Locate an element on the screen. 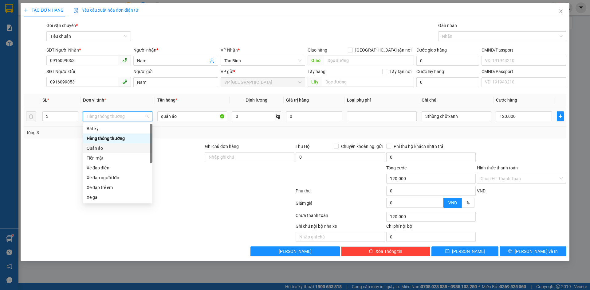  span: Phí thu hộ khách nhận trả is located at coordinates (418, 147).